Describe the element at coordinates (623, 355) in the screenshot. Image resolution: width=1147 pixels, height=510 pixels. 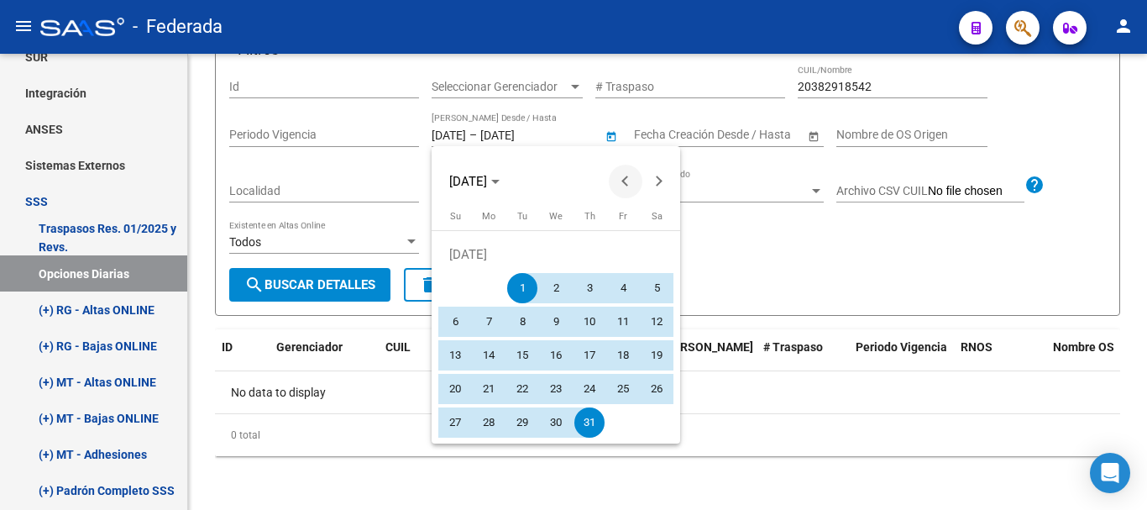
I see `span: 18` at that location.